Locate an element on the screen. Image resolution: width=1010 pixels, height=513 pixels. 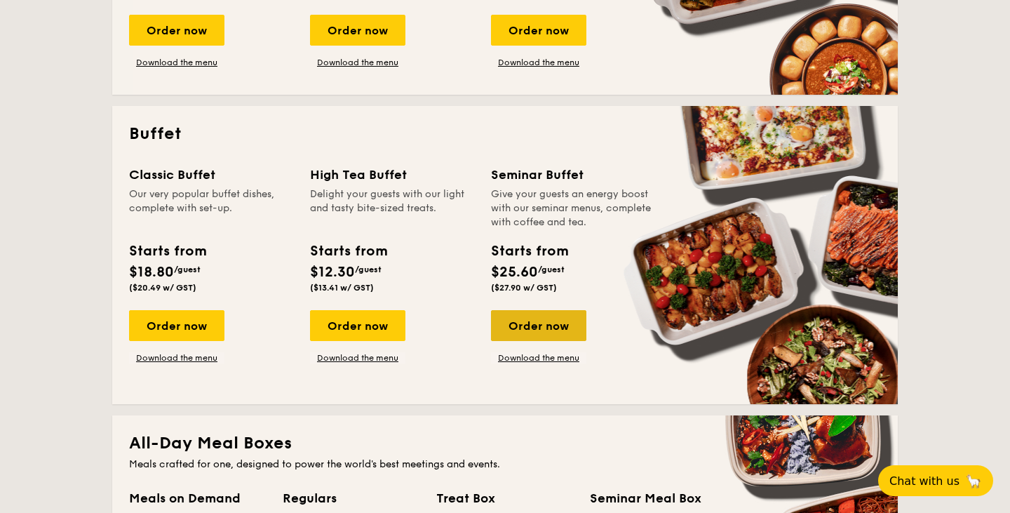
div: Give your guests an energy boost with our seminar menus, complete with coffee and tea. is located at coordinates (573, 208).